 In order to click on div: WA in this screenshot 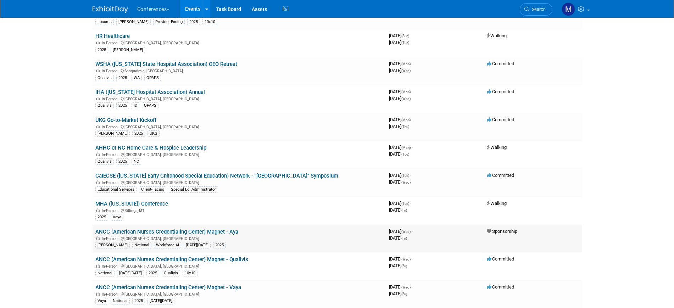, I will do `click(136, 78)`.